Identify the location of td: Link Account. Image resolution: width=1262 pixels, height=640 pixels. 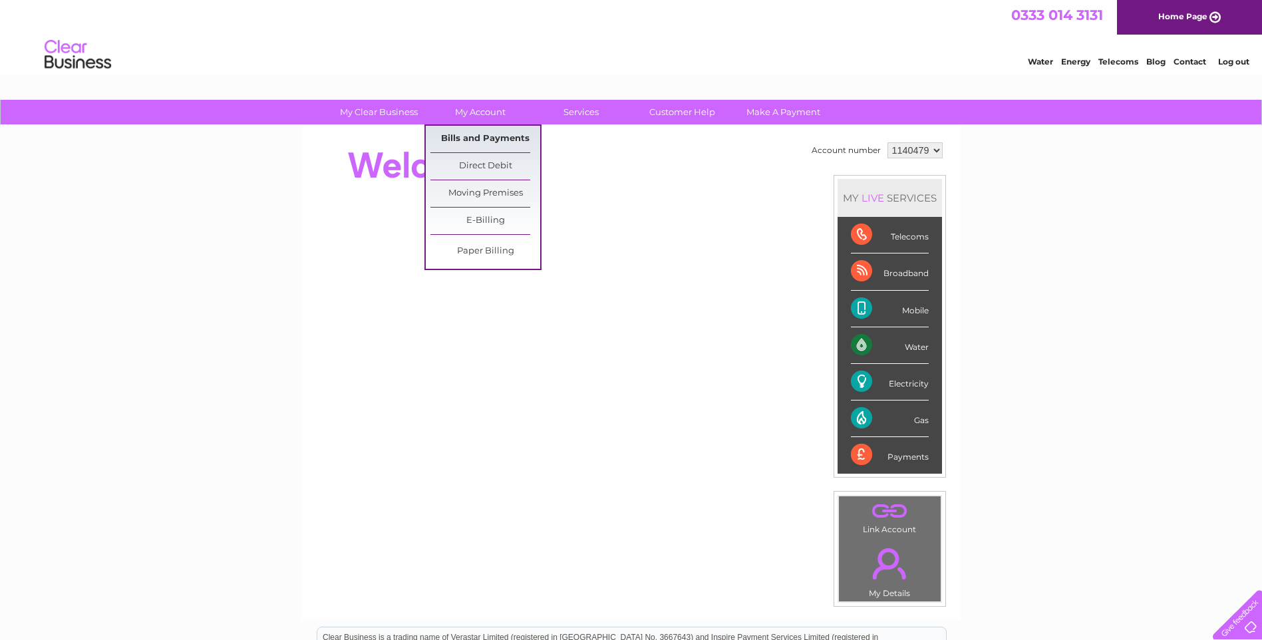
(889, 516).